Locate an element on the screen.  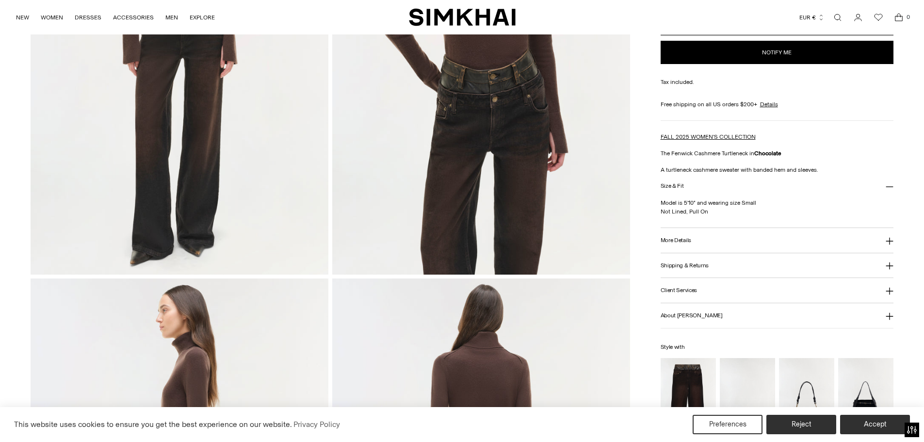
a: Go to the account page is located at coordinates (858, 17).